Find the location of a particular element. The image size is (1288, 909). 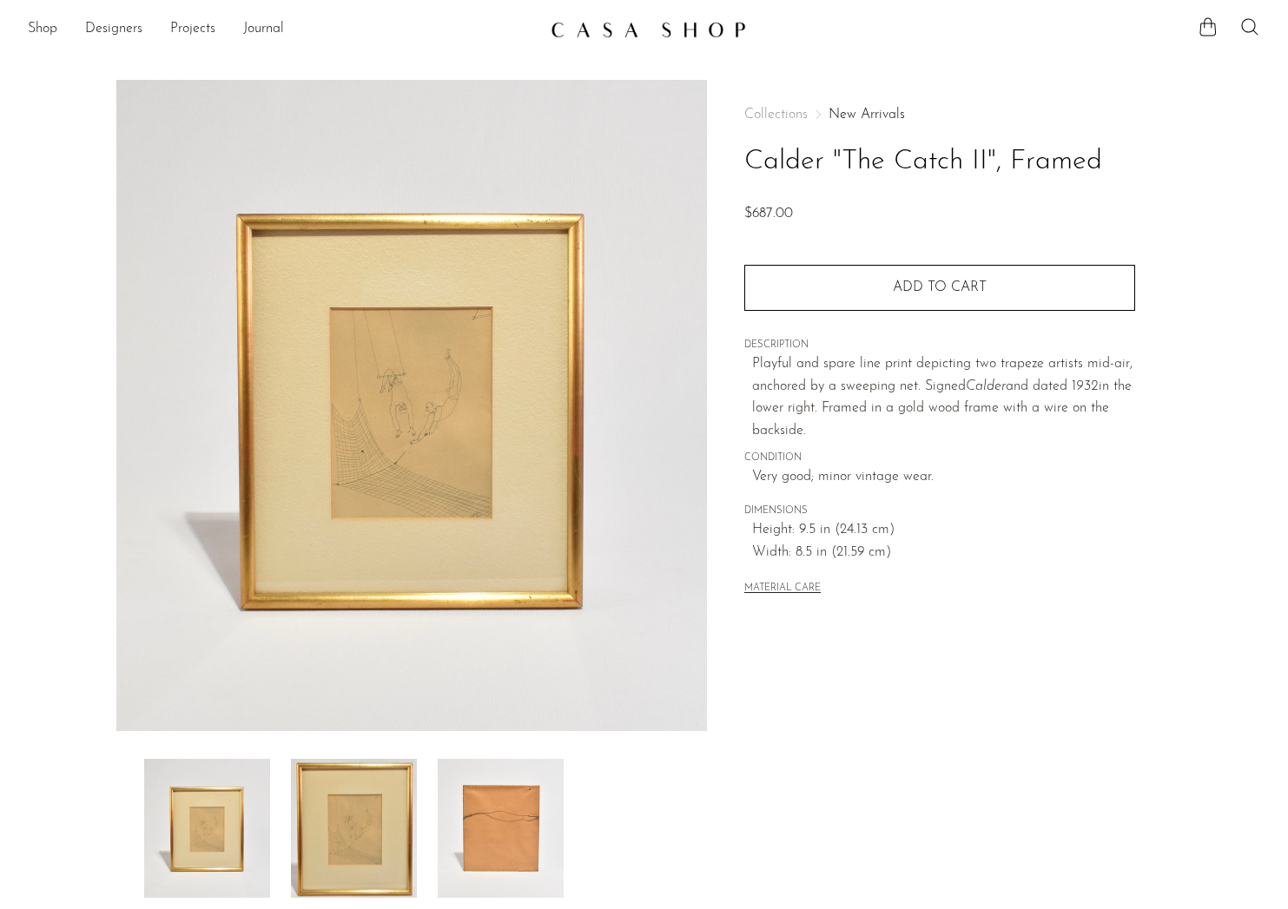

span: CONDITION is located at coordinates (940, 459).